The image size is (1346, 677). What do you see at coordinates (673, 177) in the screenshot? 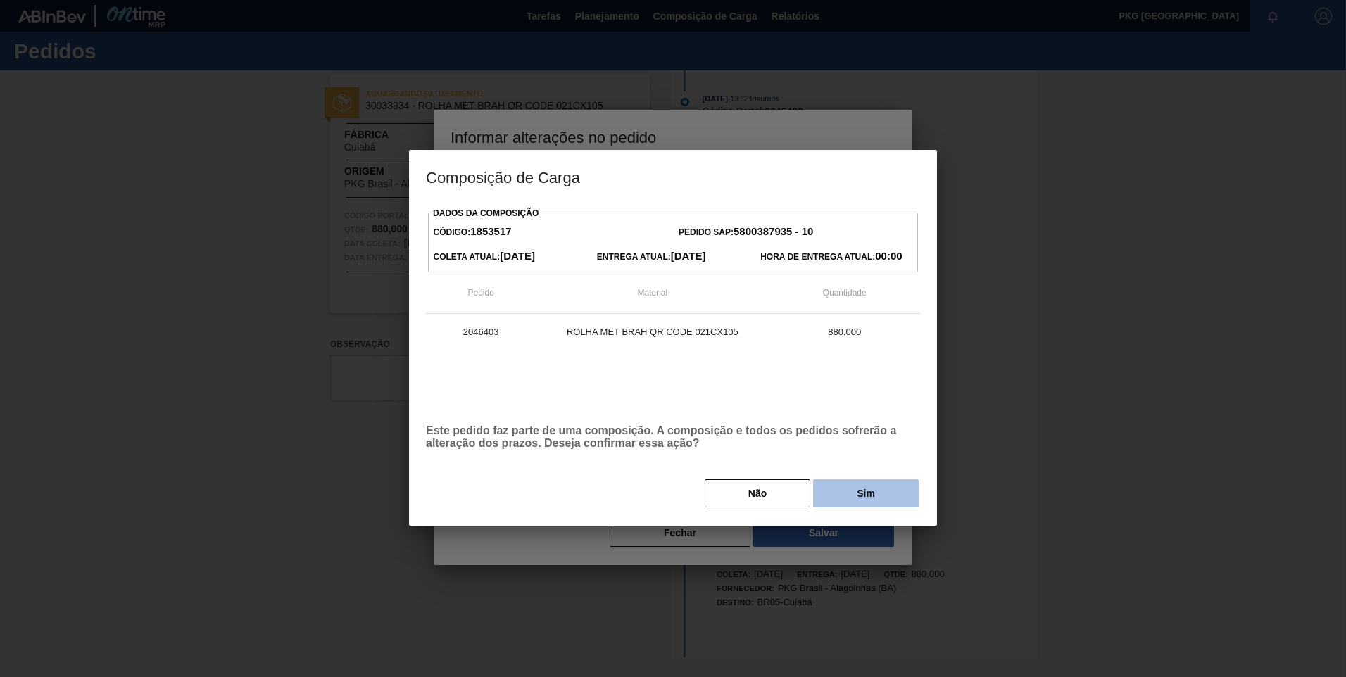
I see `h3: Composição de Carga` at bounding box center [673, 177].